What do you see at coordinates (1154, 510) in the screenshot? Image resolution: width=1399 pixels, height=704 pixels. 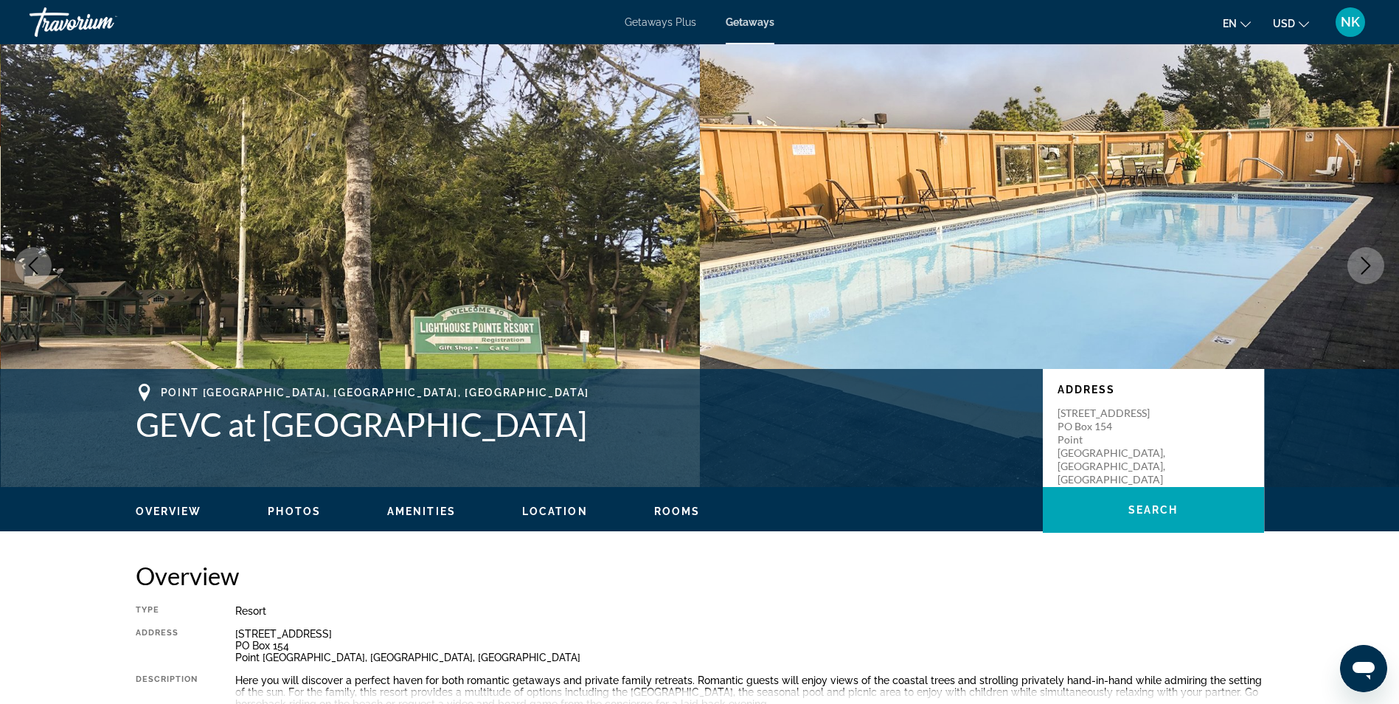 I see `span: Search` at bounding box center [1154, 510].